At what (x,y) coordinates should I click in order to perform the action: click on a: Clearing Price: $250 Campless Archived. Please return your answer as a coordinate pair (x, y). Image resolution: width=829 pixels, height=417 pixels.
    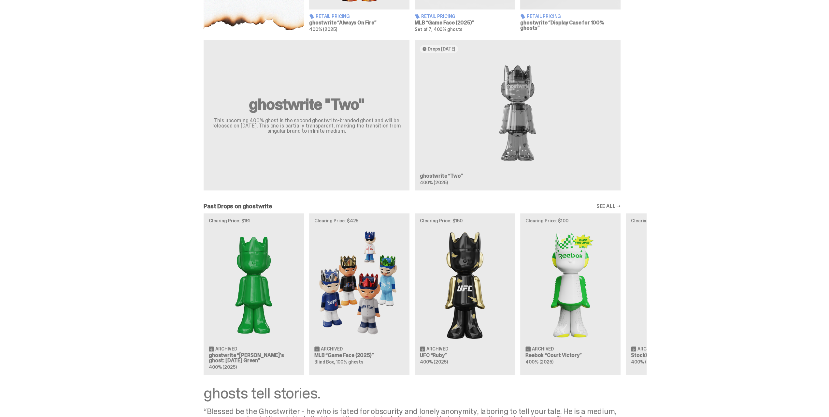
    Looking at the image, I should click on (676, 294).